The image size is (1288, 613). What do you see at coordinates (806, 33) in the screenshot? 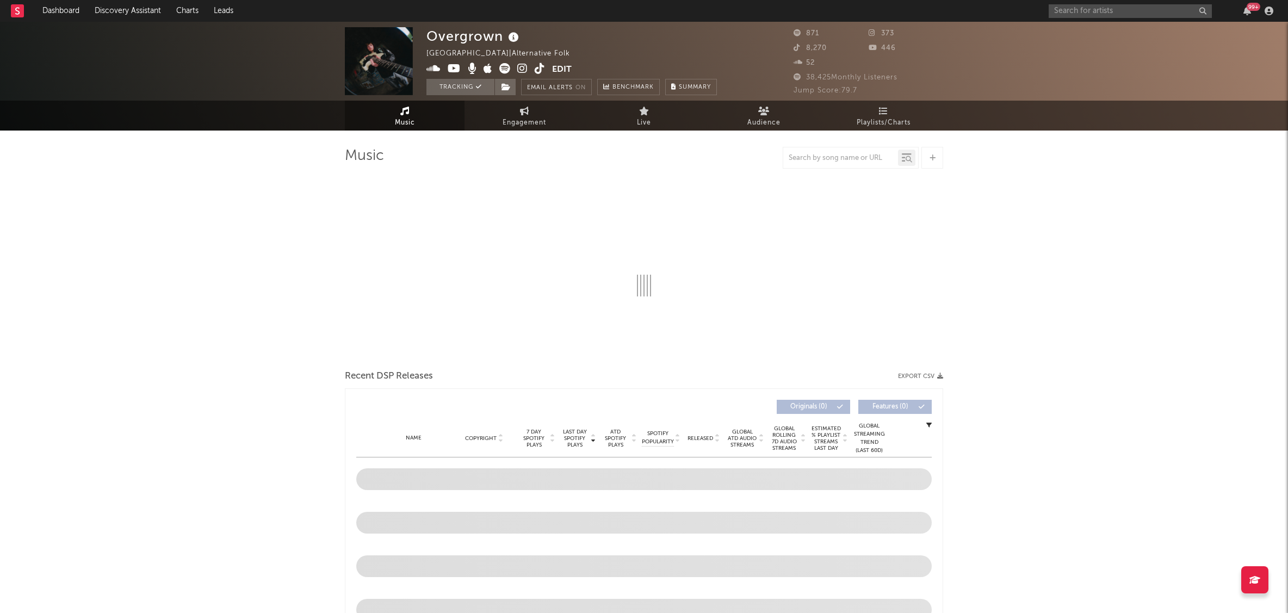
I see `span: 871` at bounding box center [806, 33].